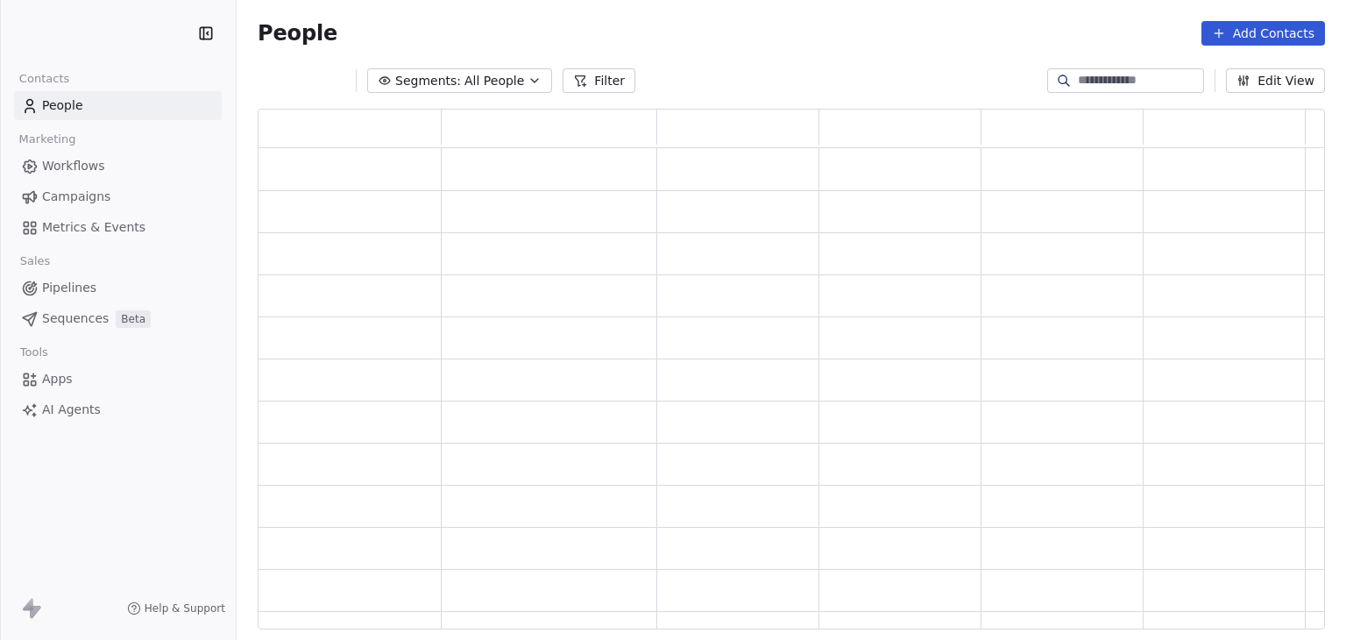 This screenshot has height=640, width=1346. What do you see at coordinates (35, 261) in the screenshot?
I see `span: Sales` at bounding box center [35, 261].